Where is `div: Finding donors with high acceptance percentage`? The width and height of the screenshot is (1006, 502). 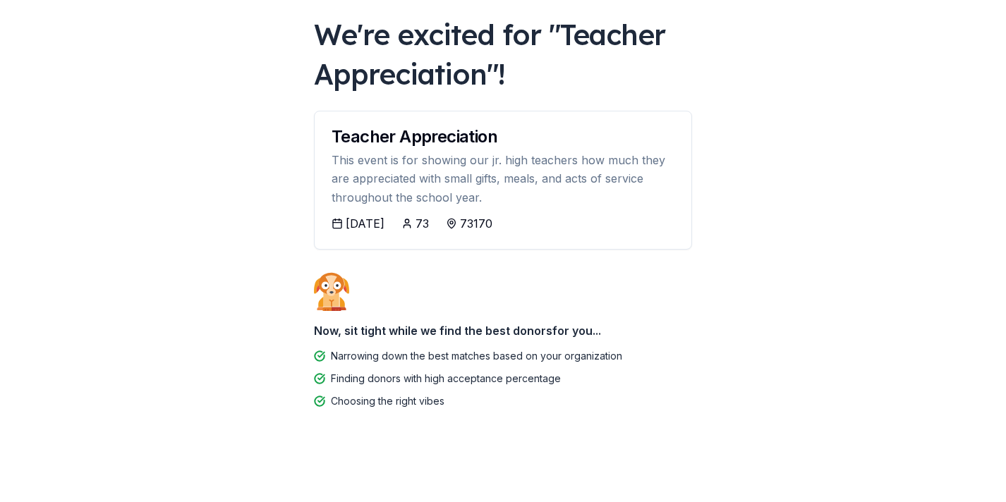
div: Finding donors with high acceptance percentage is located at coordinates (446, 379).